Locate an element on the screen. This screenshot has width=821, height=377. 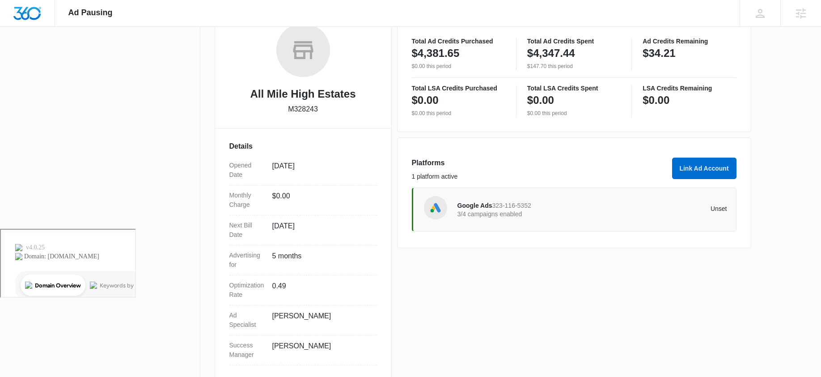
p: M328243 is located at coordinates (303, 109).